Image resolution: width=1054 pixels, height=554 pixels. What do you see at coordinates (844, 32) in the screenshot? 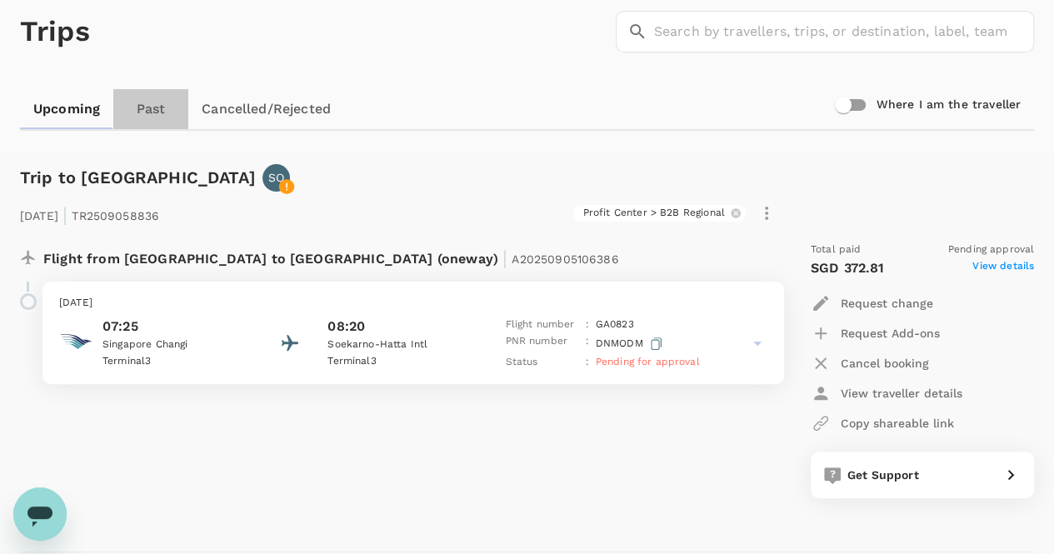
I see `input: Search by travellers, trips, or destination, label, team` at bounding box center [844, 32].